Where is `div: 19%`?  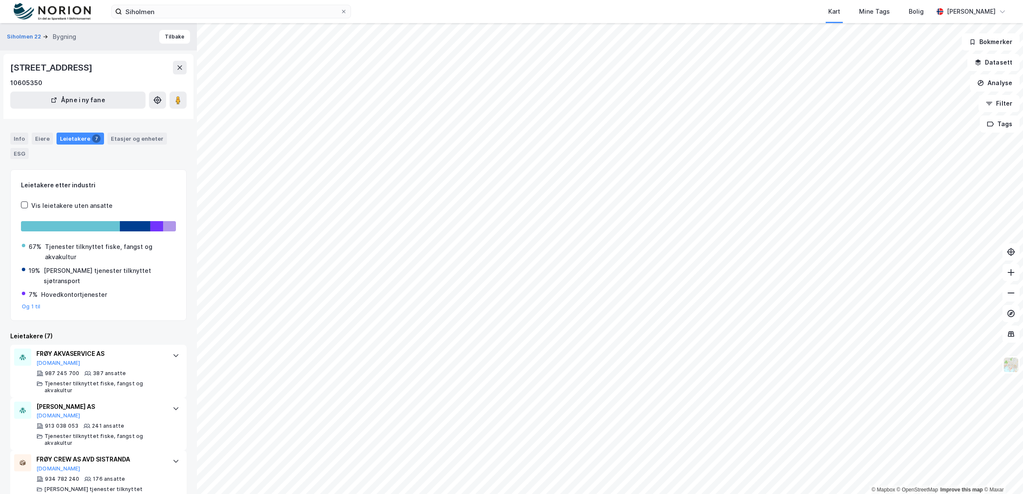
div: 19% is located at coordinates (34, 271).